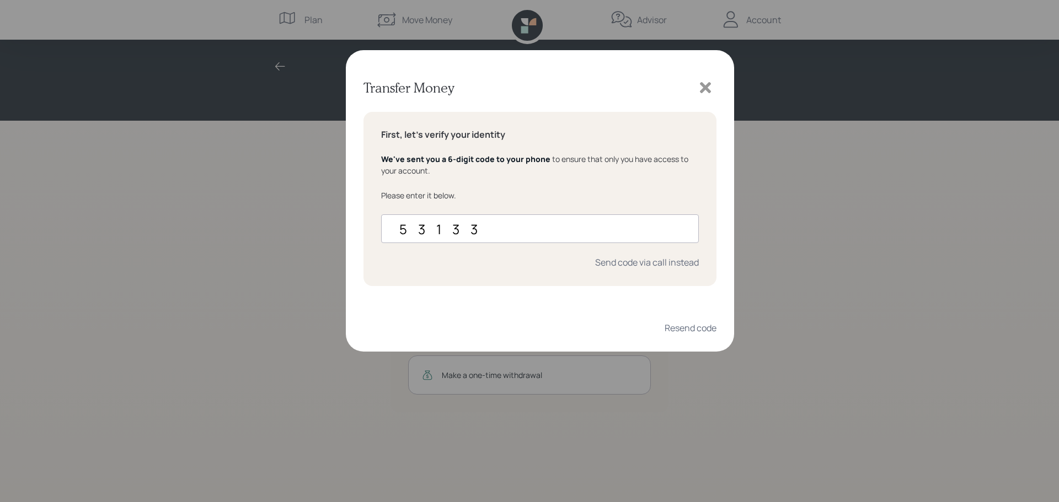 This screenshot has width=1059, height=502. I want to click on div: Send code via call instead, so click(647, 263).